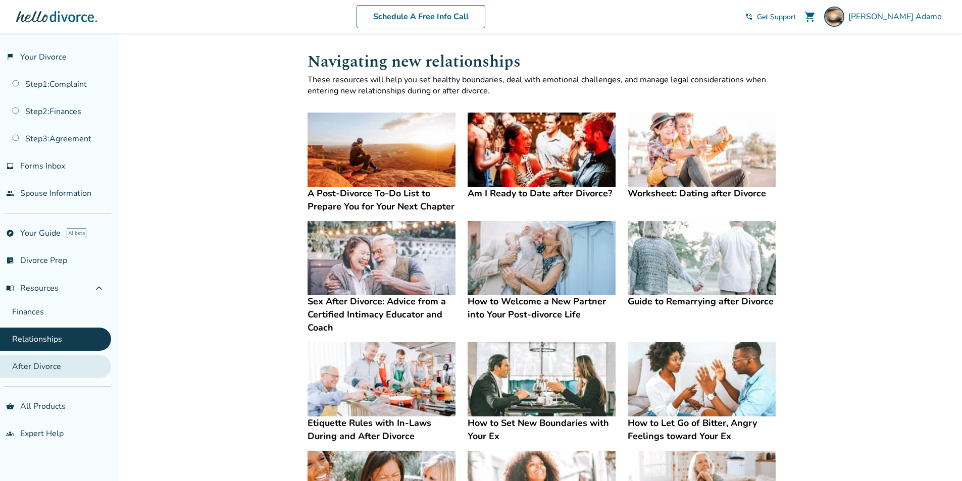 Image resolution: width=962 pixels, height=481 pixels. What do you see at coordinates (749, 17) in the screenshot?
I see `span: phone_in_talk` at bounding box center [749, 17].